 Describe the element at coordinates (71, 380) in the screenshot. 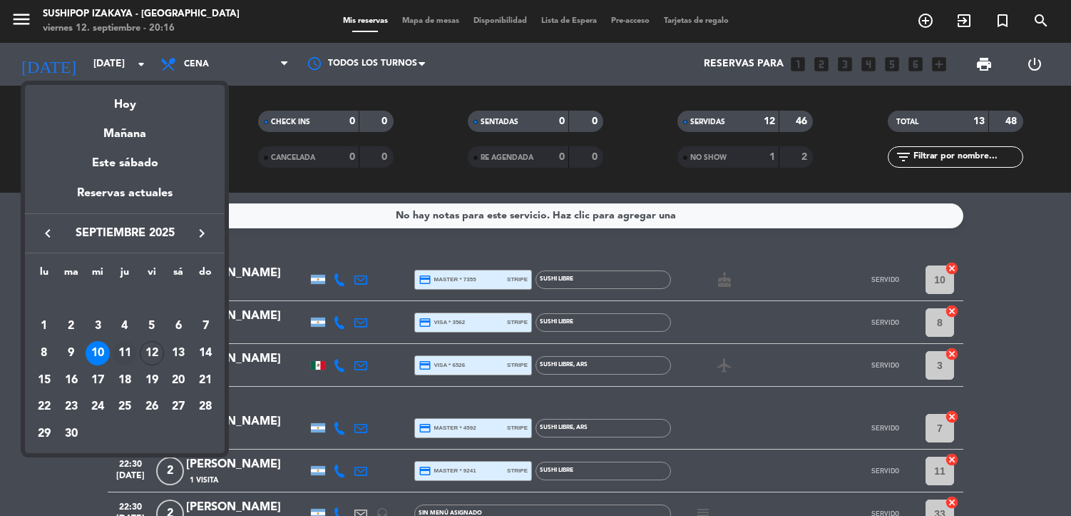

I see `div: 16` at that location.